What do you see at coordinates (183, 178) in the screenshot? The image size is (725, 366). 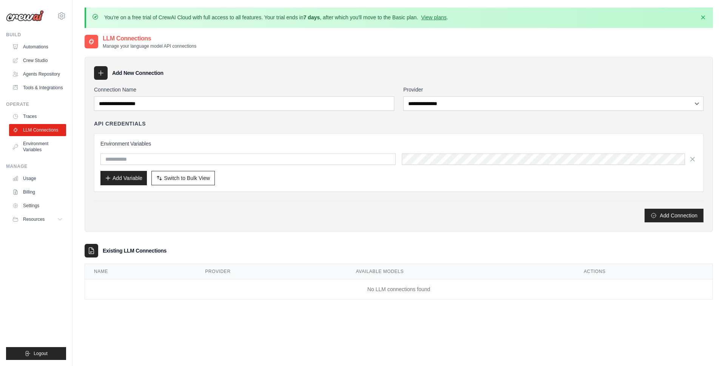 I see `button: Switch to Bulk View` at bounding box center [183, 178].